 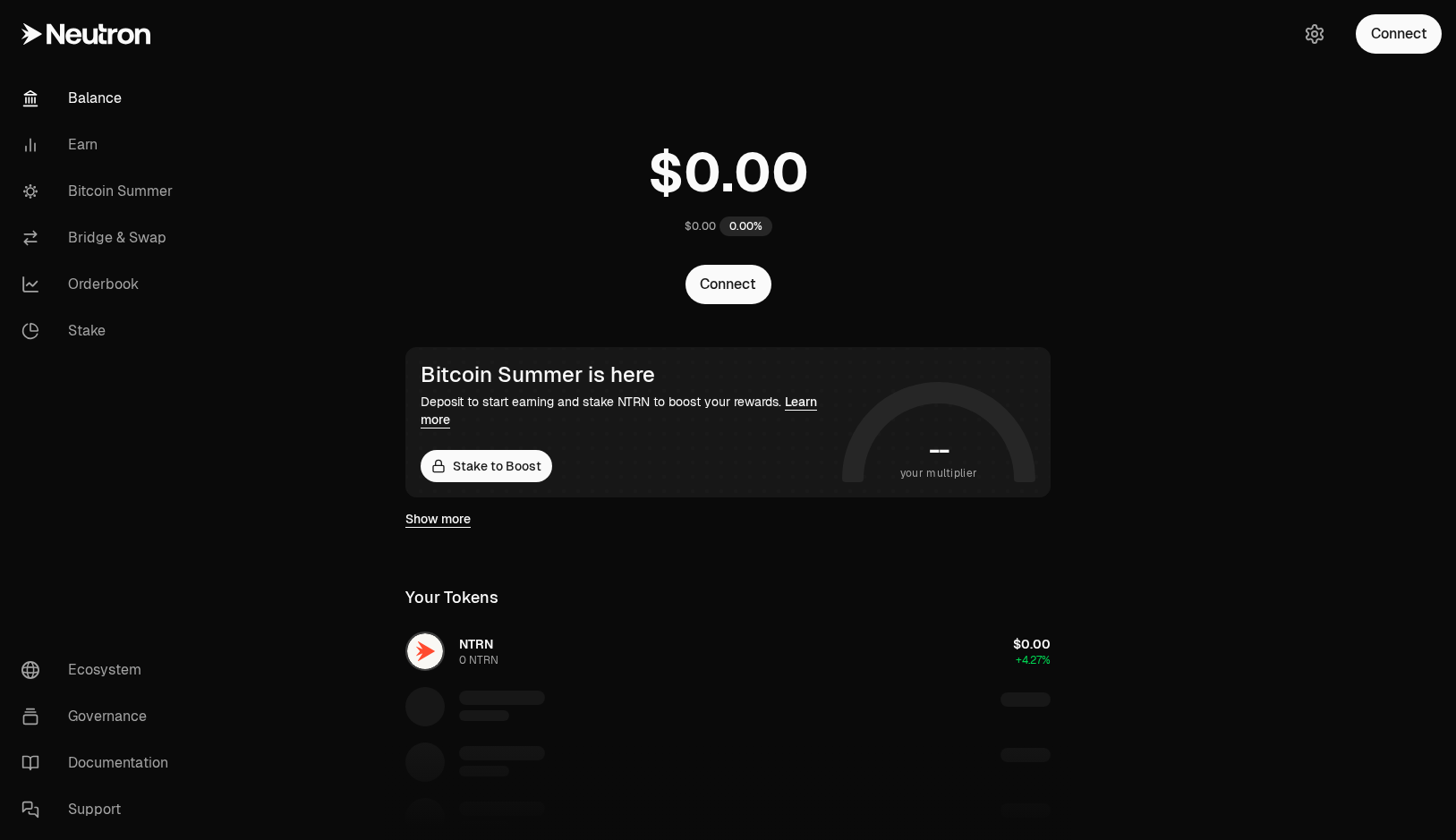 I want to click on a: Bridge & Swap, so click(x=100, y=238).